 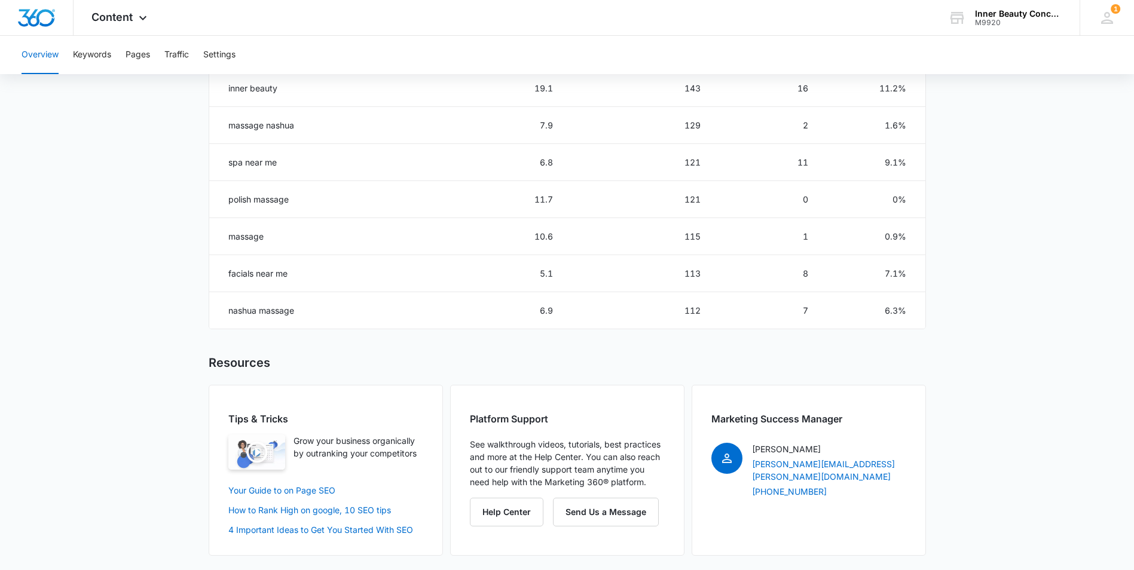 I want to click on td: 6.8, so click(x=480, y=163).